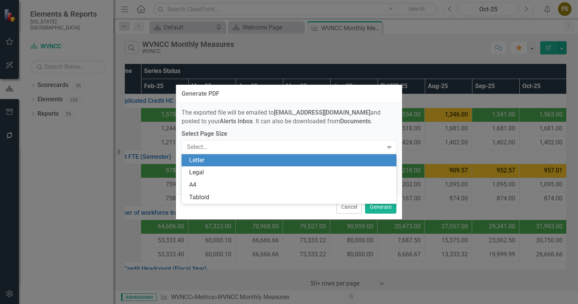 Image resolution: width=578 pixels, height=304 pixels. Describe the element at coordinates (291, 173) in the screenshot. I see `div: Legal` at that location.